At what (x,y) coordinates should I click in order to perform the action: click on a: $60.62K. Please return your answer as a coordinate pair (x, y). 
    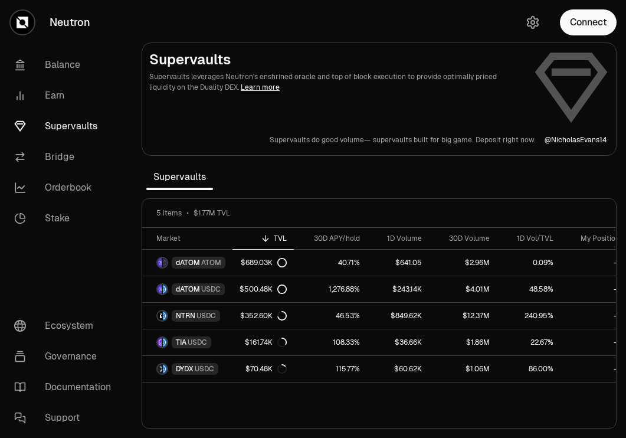
    Looking at the image, I should click on (398, 369).